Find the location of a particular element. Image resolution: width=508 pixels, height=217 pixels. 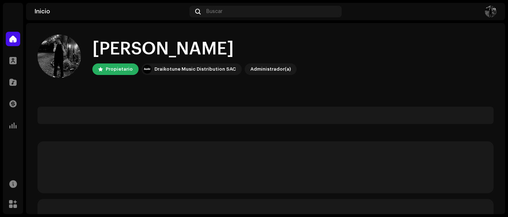

div: Propietario is located at coordinates (119, 69).